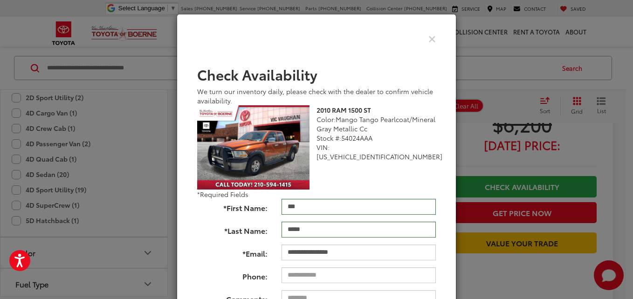 This screenshot has width=633, height=299. What do you see at coordinates (323, 147) in the screenshot?
I see `span: VIN:` at bounding box center [323, 147].